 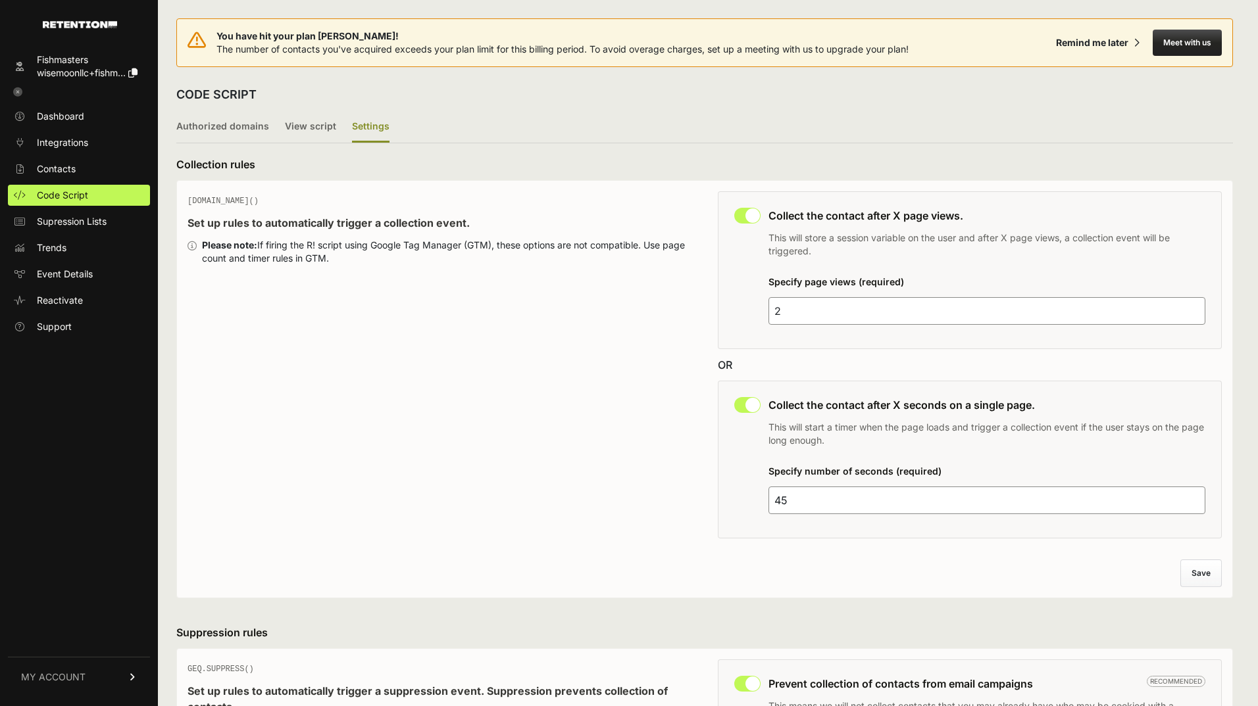 What do you see at coordinates (328, 223) in the screenshot?
I see `strong: Set up rules to automatically trigger a collection event.` at bounding box center [328, 223].